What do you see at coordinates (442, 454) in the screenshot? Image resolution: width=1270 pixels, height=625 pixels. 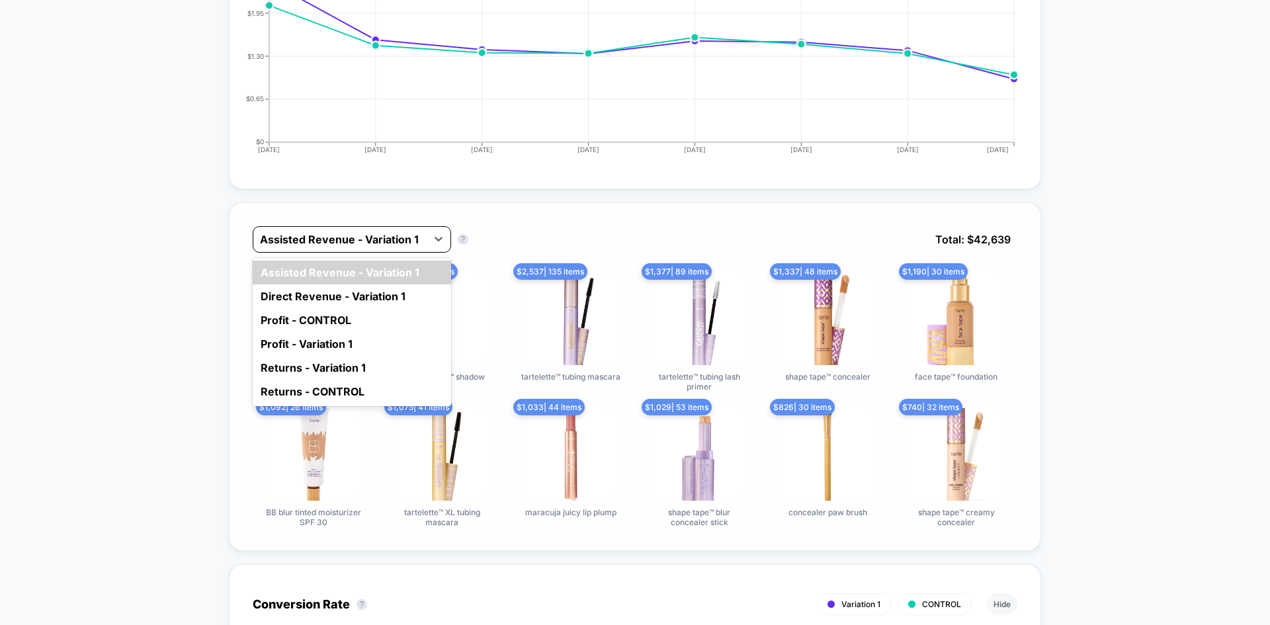 I see `img: tartelette™ XL tubing mascara` at bounding box center [442, 454].